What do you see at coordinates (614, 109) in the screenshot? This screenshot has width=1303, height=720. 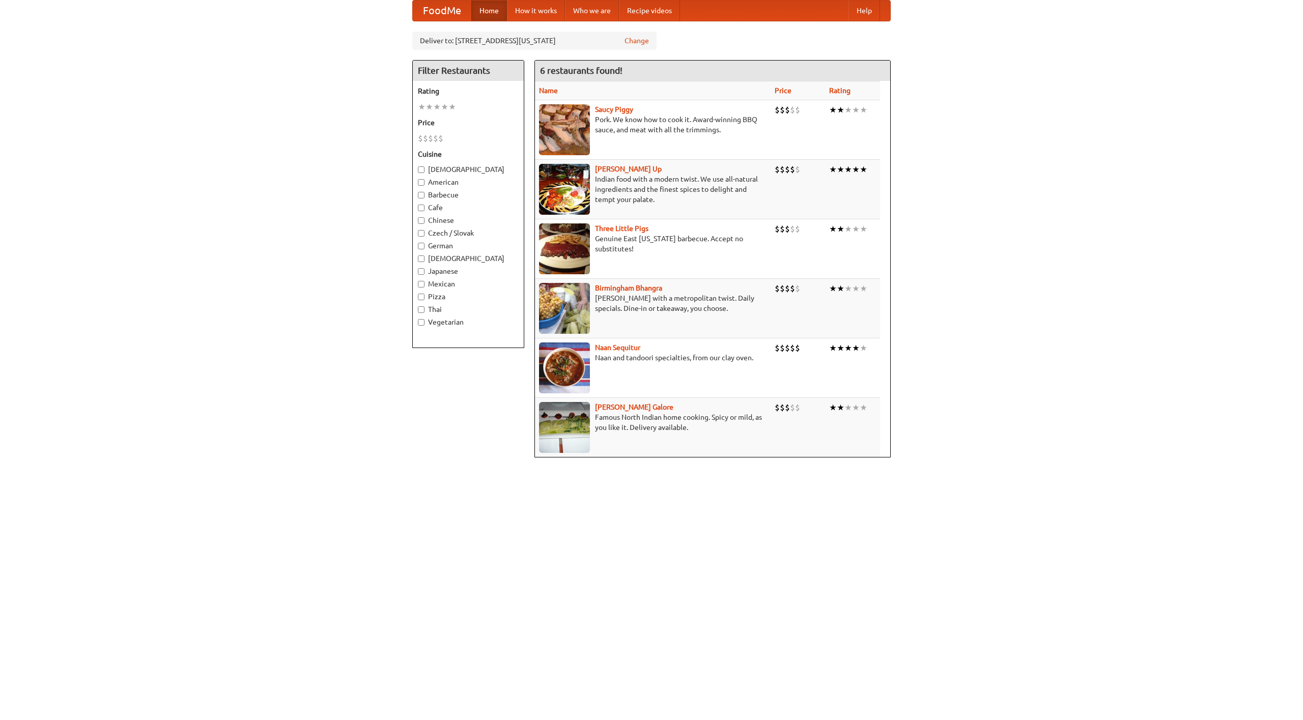 I see `a: Saucy Piggy` at bounding box center [614, 109].